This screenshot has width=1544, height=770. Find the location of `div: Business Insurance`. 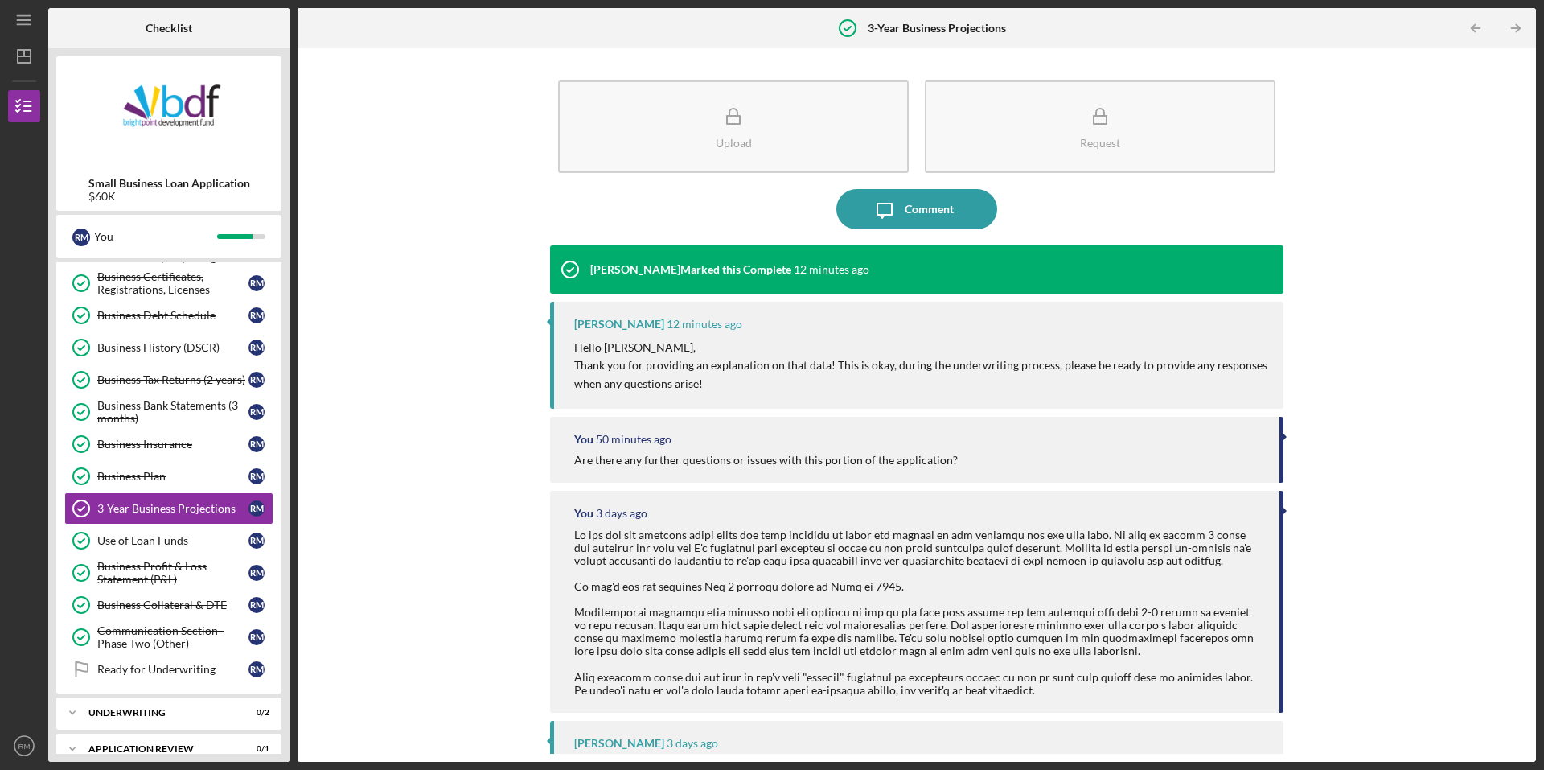

div: Business Insurance is located at coordinates (173, 444).